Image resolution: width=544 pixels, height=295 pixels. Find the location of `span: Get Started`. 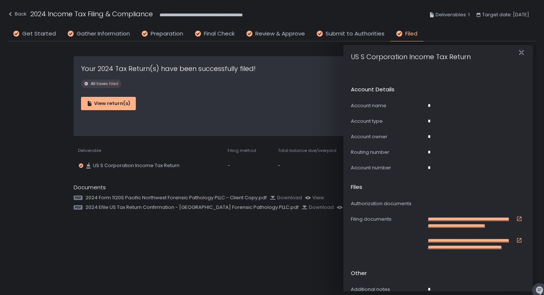

span: Get Started is located at coordinates (39, 34).